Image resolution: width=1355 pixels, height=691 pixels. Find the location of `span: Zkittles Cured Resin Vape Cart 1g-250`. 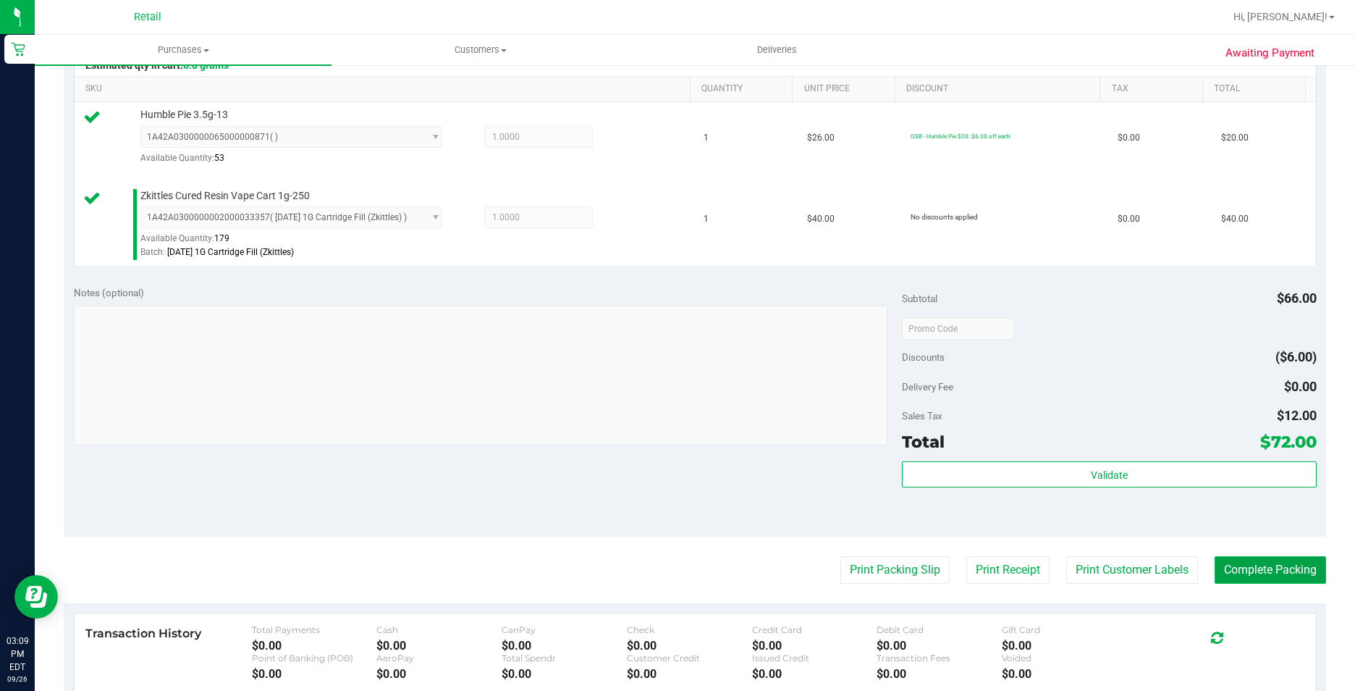

span: Zkittles Cured Resin Vape Cart 1g-250 is located at coordinates (225, 195).